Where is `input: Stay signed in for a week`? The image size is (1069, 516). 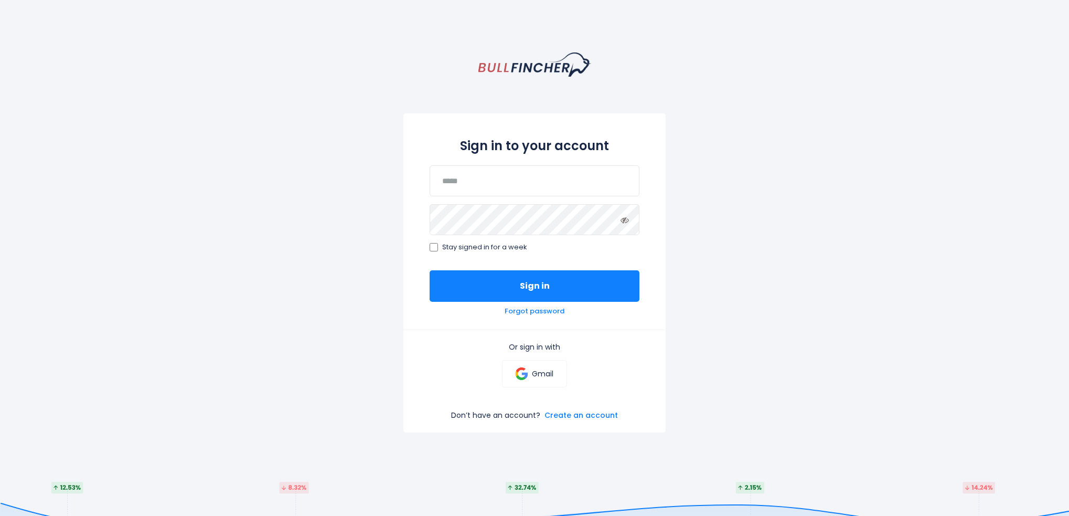 input: Stay signed in for a week is located at coordinates (434, 247).